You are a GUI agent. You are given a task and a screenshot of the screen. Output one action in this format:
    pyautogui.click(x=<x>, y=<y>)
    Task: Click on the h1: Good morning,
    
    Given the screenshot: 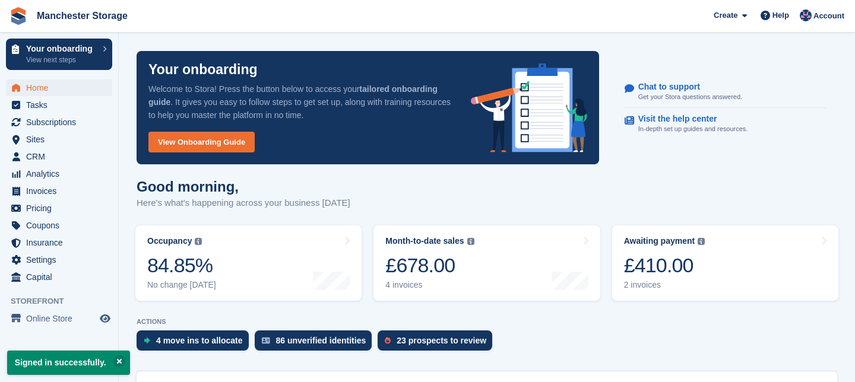 What is the action you would take?
    pyautogui.click(x=243, y=186)
    